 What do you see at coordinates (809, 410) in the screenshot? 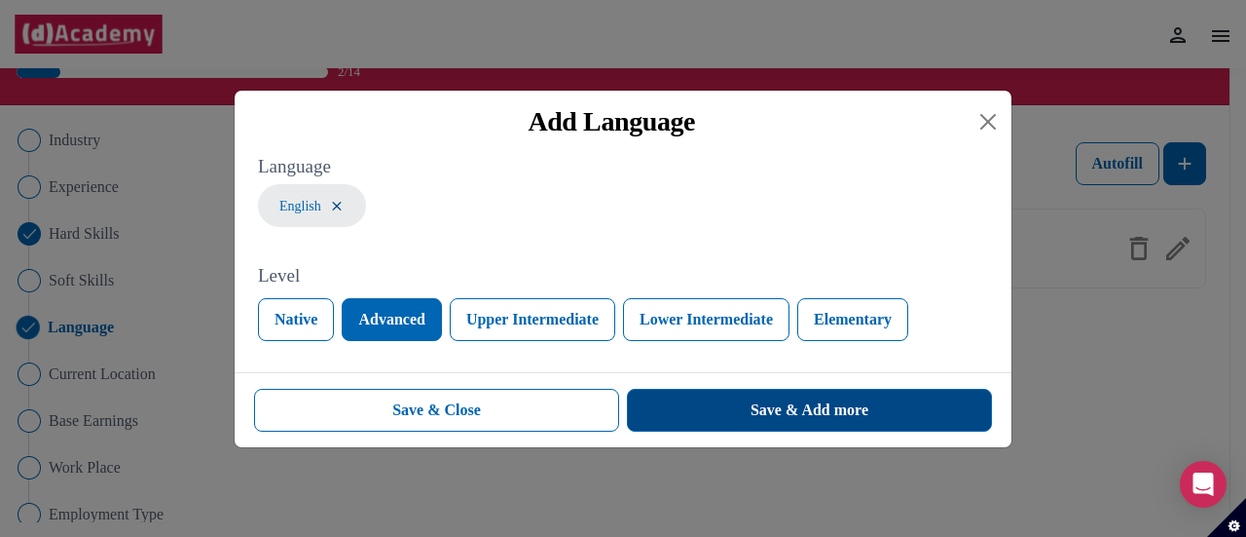
I see `div: Save & Add more` at bounding box center [809, 410].